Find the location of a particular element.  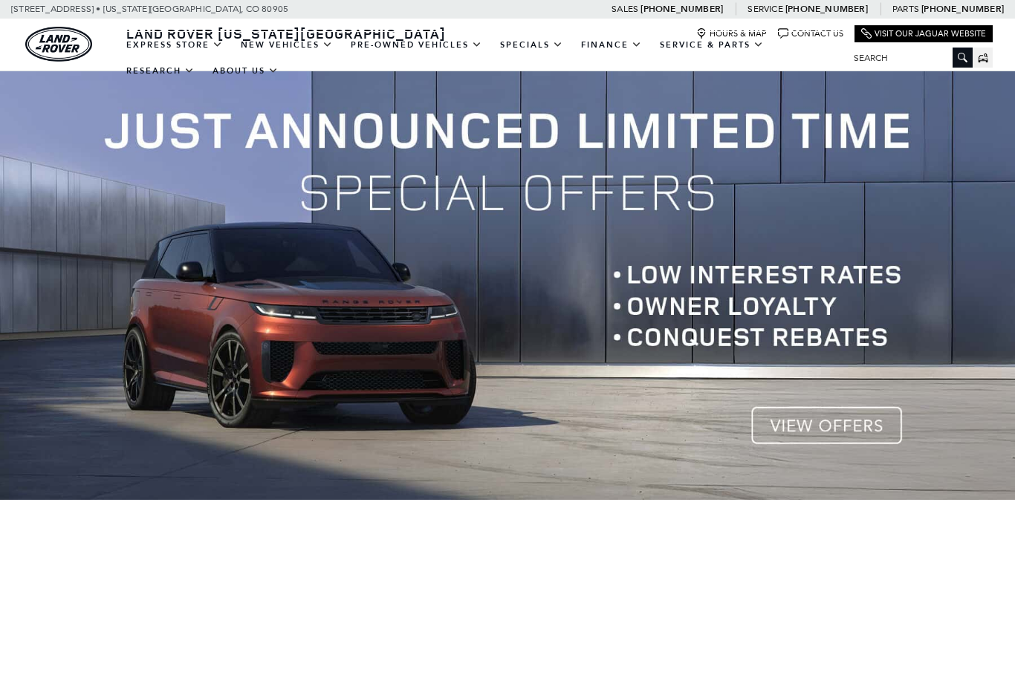

a: About Us is located at coordinates (245, 71).